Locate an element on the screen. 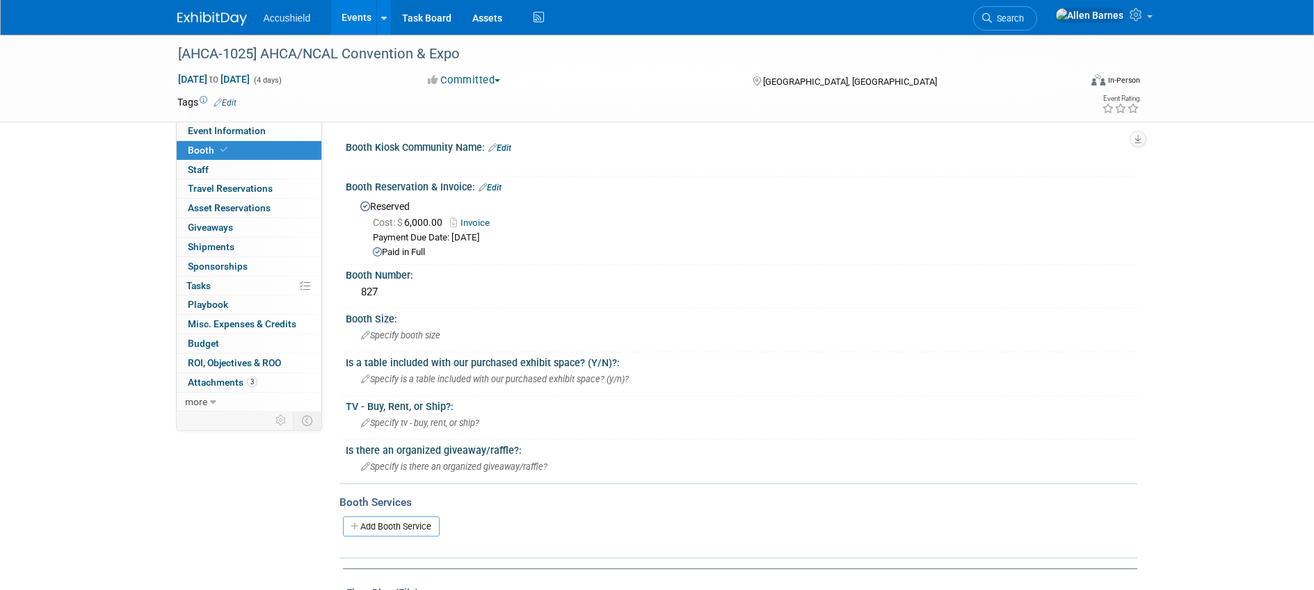  span: more is located at coordinates (196, 402).